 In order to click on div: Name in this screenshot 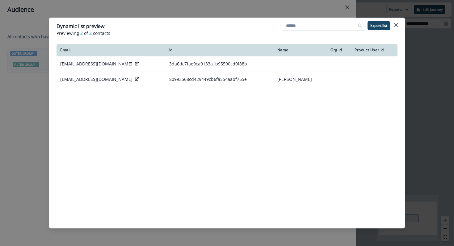, I will do `click(300, 50)`.